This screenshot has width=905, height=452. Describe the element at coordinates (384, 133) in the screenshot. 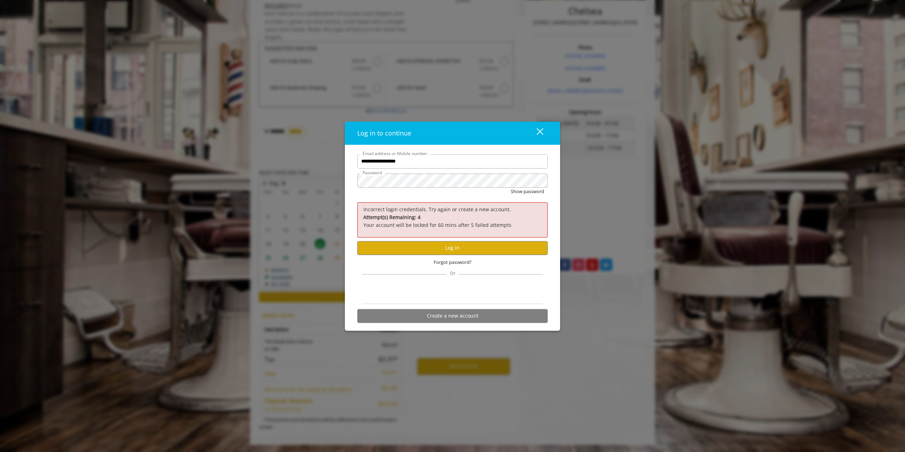

I see `span: Log in to continue` at that location.